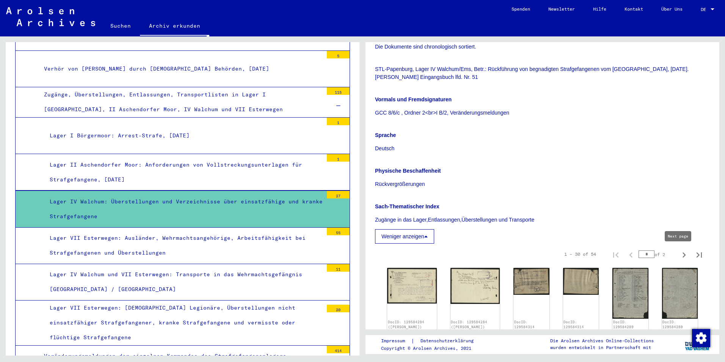  Describe the element at coordinates (543, 148) in the screenshot. I see `p: Deutsch` at that location.